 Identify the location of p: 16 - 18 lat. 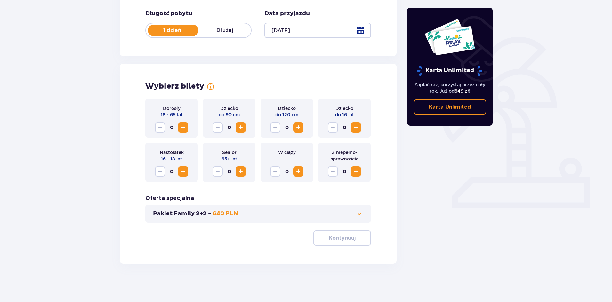
(171, 159).